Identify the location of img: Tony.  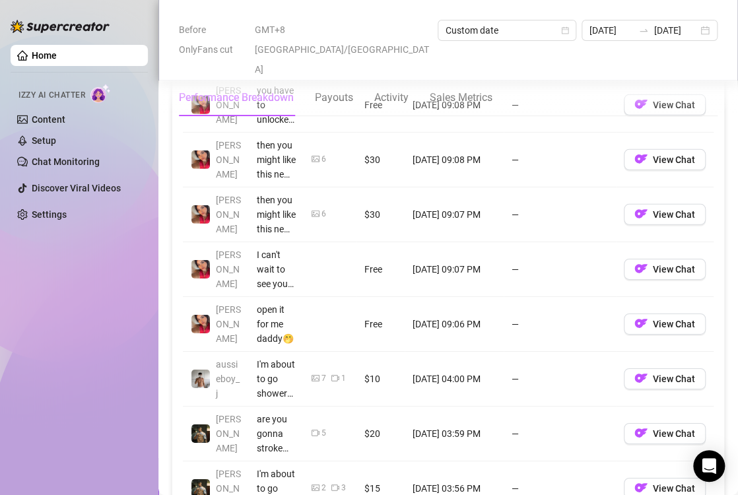
(201, 434).